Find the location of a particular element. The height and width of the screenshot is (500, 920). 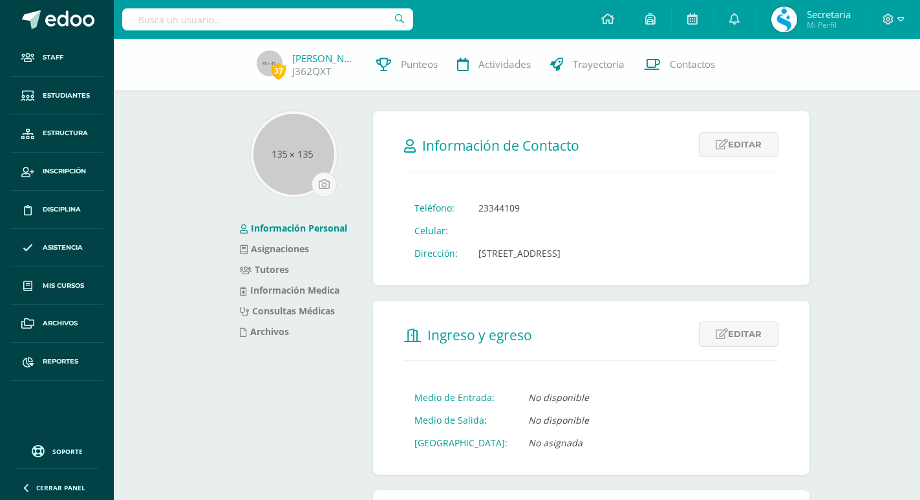

img: 45x45 is located at coordinates (270, 63).